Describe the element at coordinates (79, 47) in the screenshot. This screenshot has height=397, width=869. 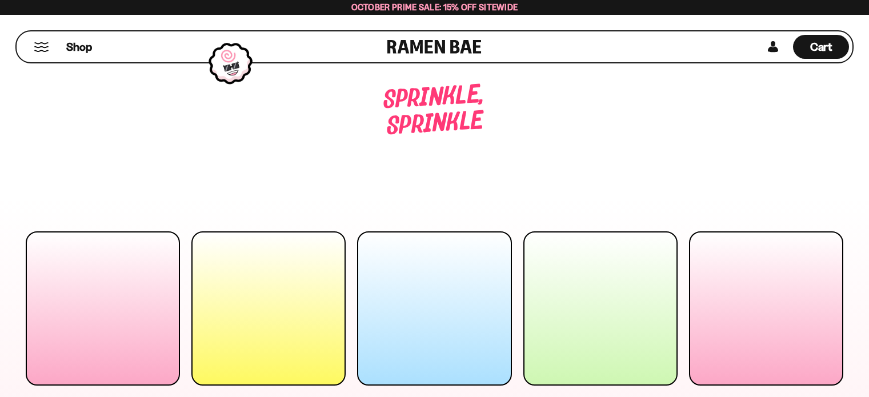
I see `a: Shop` at that location.